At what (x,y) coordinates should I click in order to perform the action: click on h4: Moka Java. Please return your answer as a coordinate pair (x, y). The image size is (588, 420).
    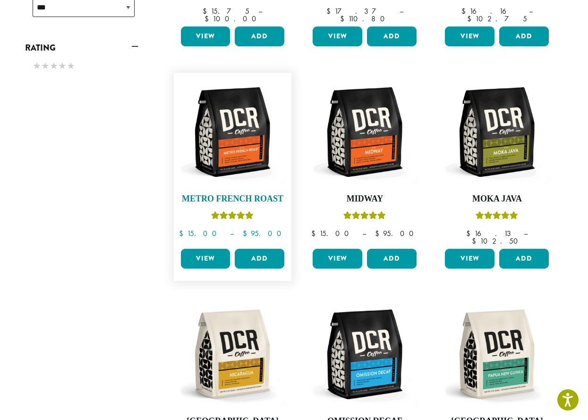
    Looking at the image, I should click on (497, 199).